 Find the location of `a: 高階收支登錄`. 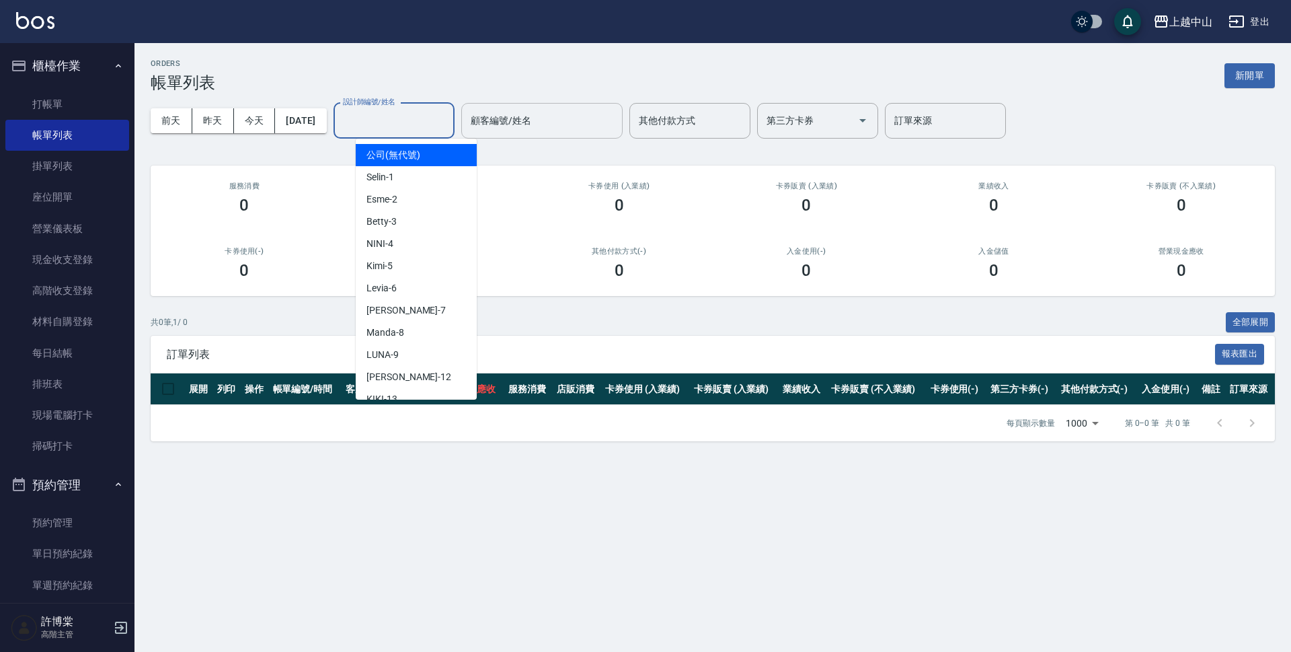

a: 高階收支登錄 is located at coordinates (67, 290).